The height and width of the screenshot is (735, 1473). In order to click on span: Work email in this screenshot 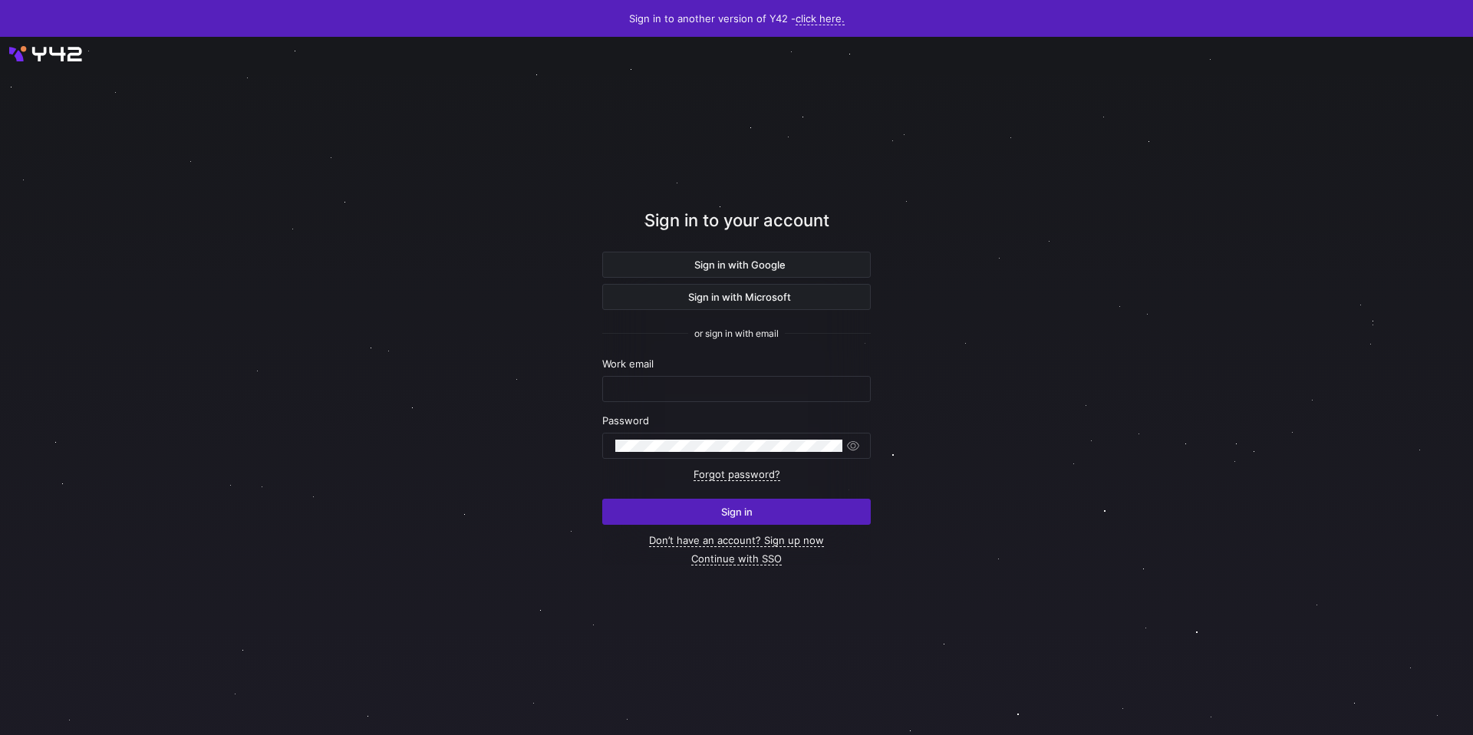, I will do `click(628, 364)`.